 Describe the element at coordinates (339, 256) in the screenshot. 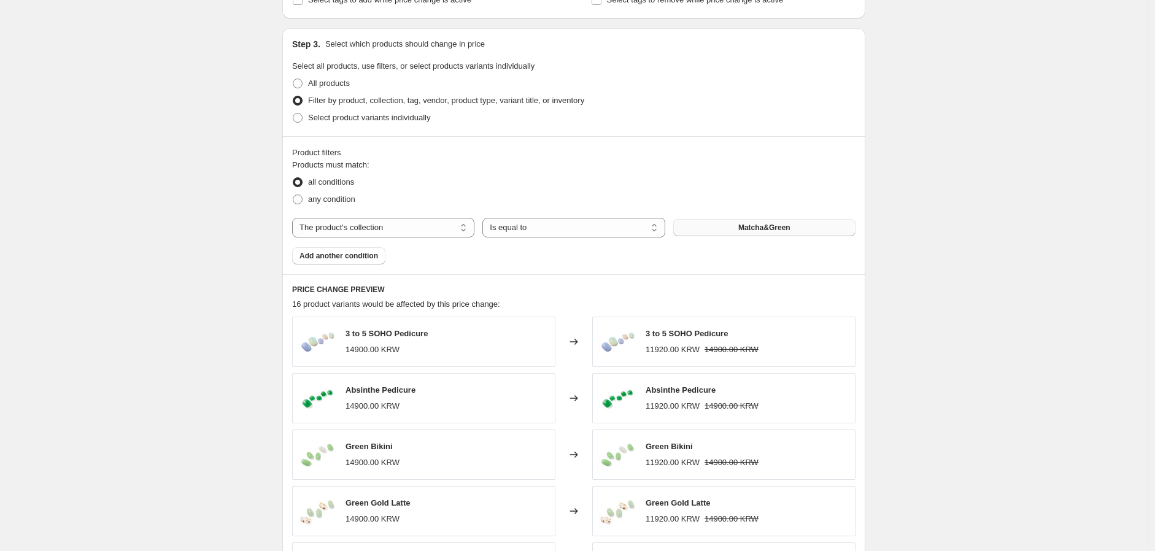

I see `button: Add another condition` at that location.